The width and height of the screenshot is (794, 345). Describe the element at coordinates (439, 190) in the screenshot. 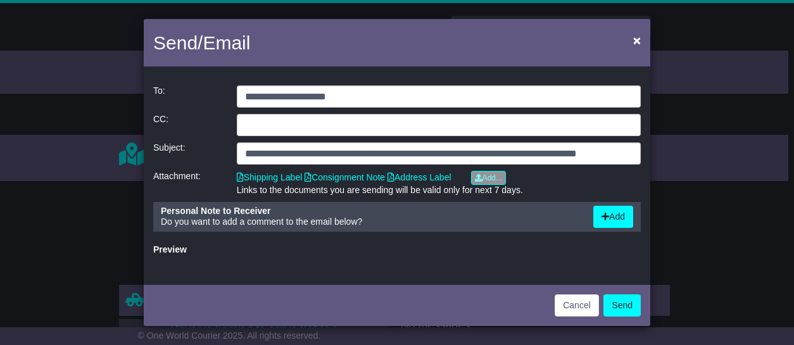

I see `div: Links to the documents you are sending will be valid only for next 7 days.` at that location.